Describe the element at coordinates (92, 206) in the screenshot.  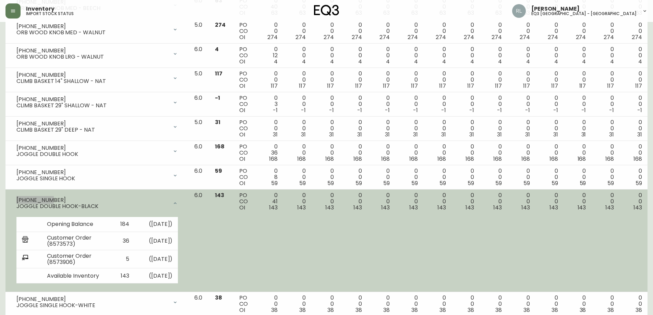
I see `div: JOGGLE DOUBLE HOOK-BLACK` at that location.